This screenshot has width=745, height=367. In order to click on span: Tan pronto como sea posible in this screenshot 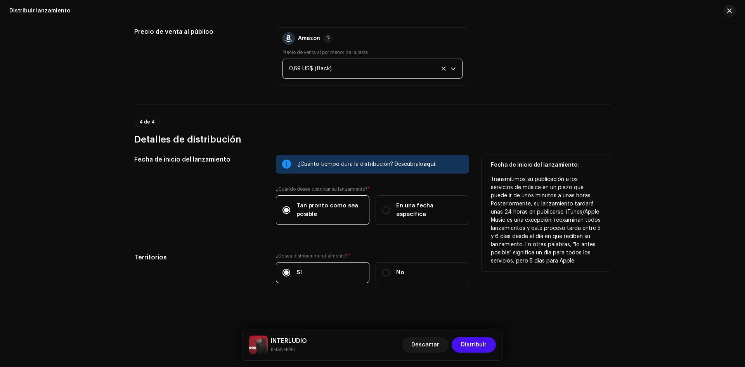, I will do `click(329, 210)`.